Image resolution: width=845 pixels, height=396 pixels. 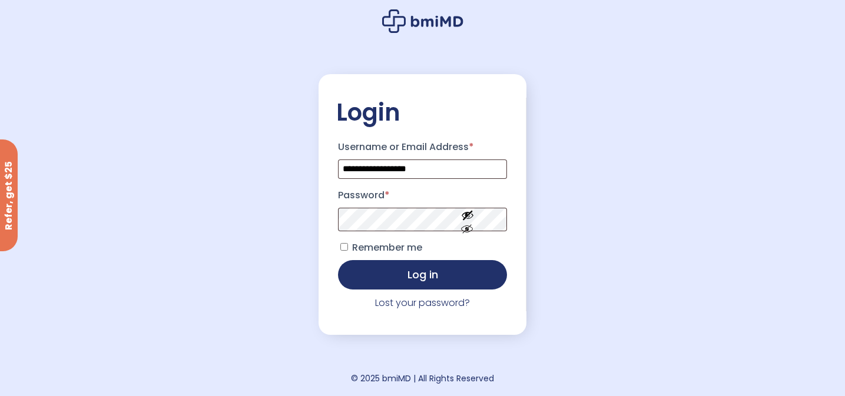 What do you see at coordinates (387, 247) in the screenshot?
I see `span: Remember me` at bounding box center [387, 247].